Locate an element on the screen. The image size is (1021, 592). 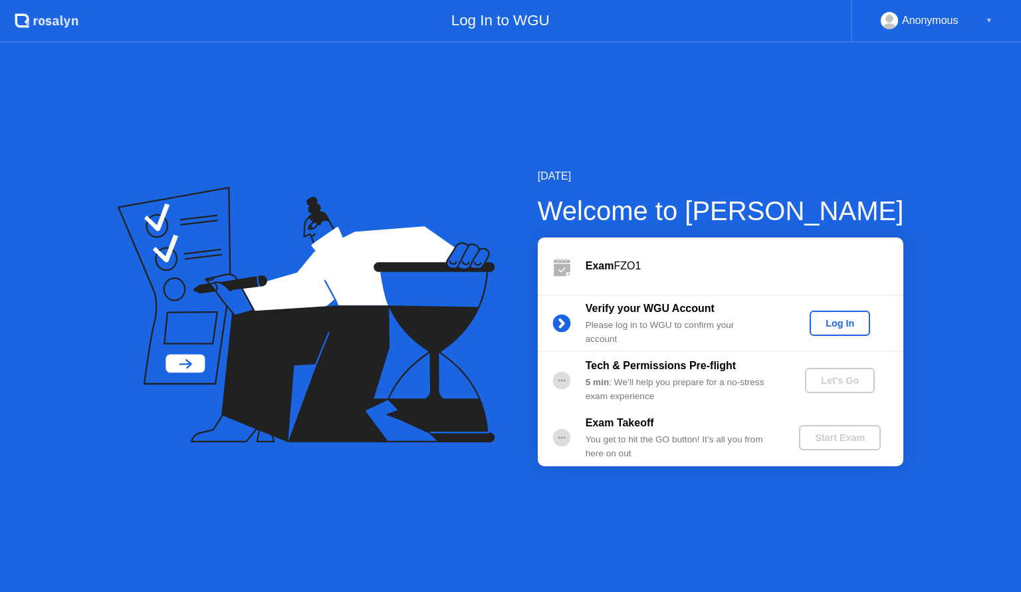
div: : We’ll help you prepare for a no-stress exam experience is located at coordinates (681, 389).